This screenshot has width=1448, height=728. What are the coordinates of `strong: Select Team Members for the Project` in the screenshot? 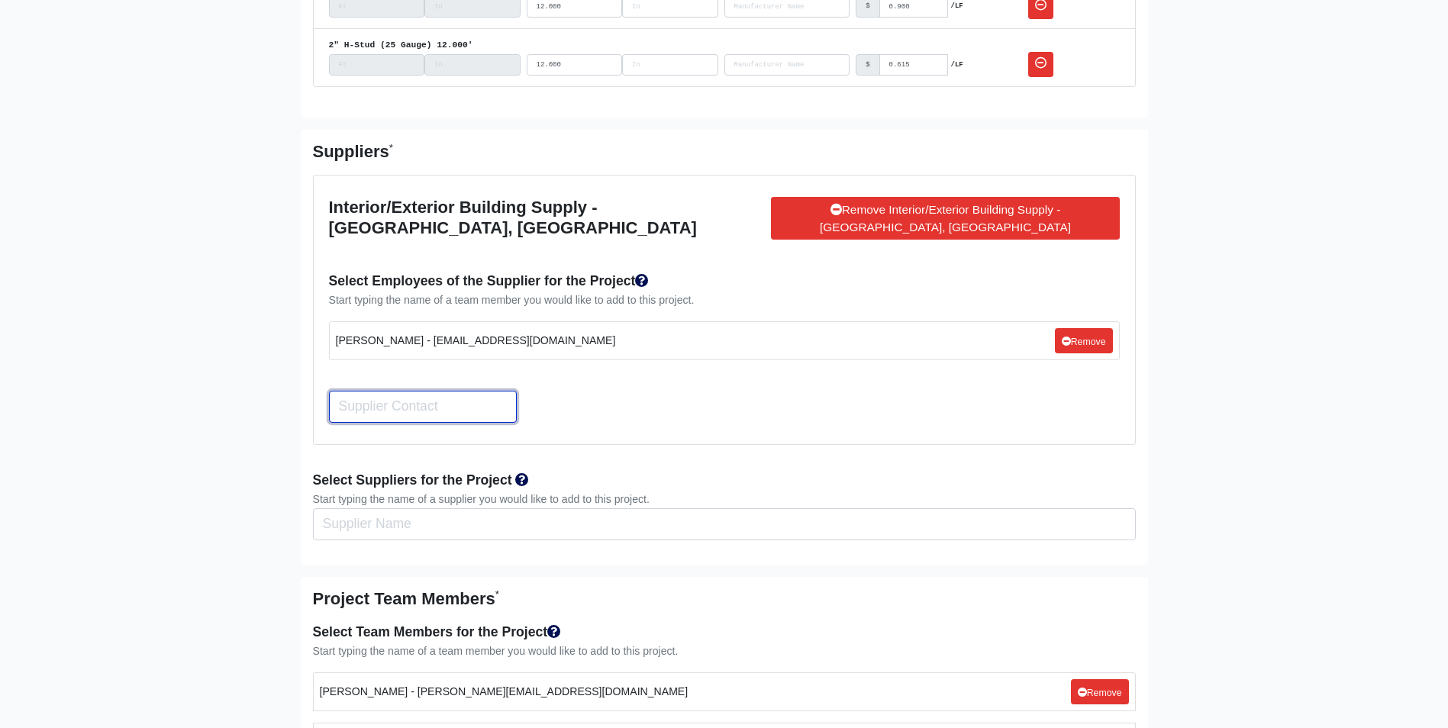 It's located at (437, 632).